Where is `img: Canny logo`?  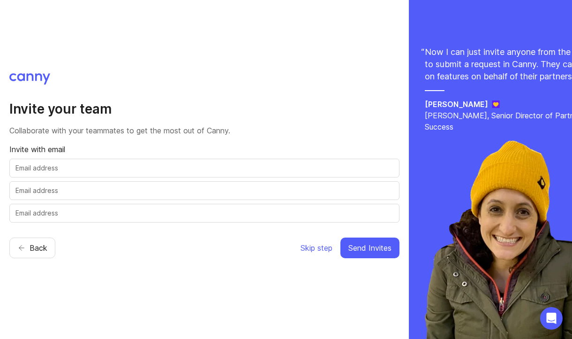
img: Canny logo is located at coordinates (30, 79).